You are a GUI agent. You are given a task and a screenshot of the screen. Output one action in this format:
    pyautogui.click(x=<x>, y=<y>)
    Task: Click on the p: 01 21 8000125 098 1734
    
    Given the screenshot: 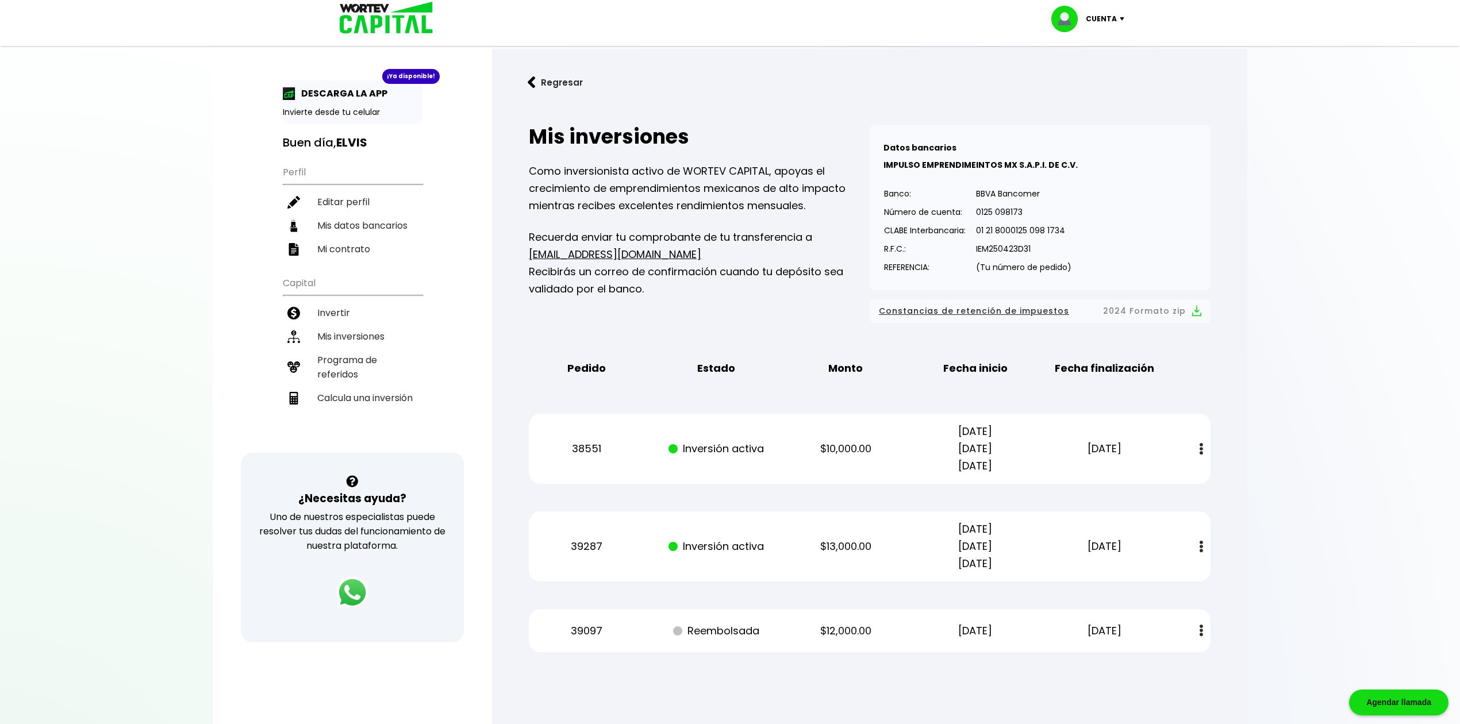 What is the action you would take?
    pyautogui.click(x=1023, y=230)
    